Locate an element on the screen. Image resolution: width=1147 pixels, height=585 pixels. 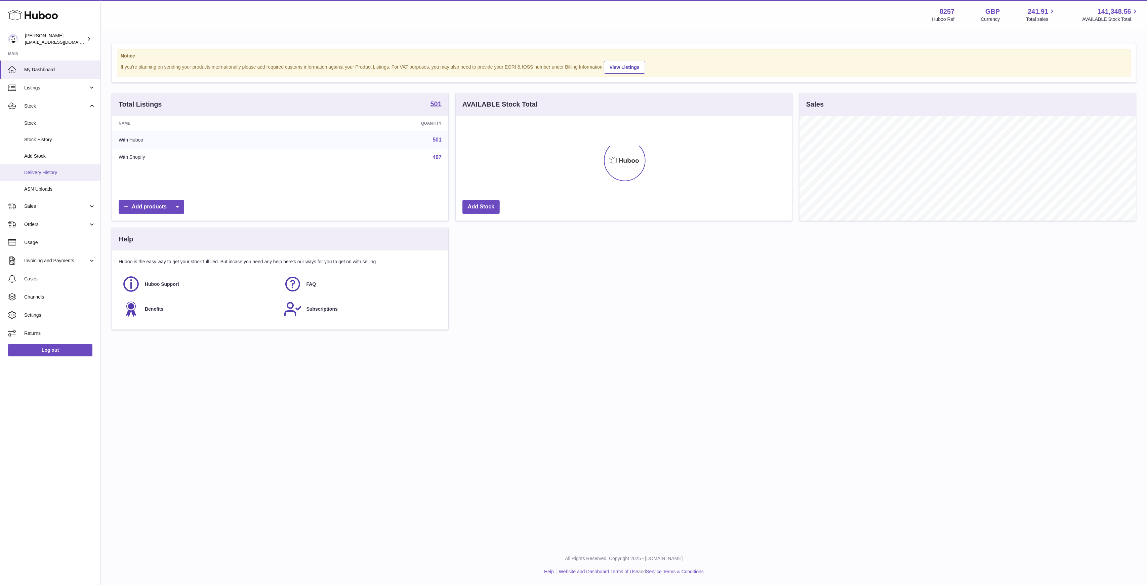
span: Invoicing and Payments is located at coordinates (56, 261).